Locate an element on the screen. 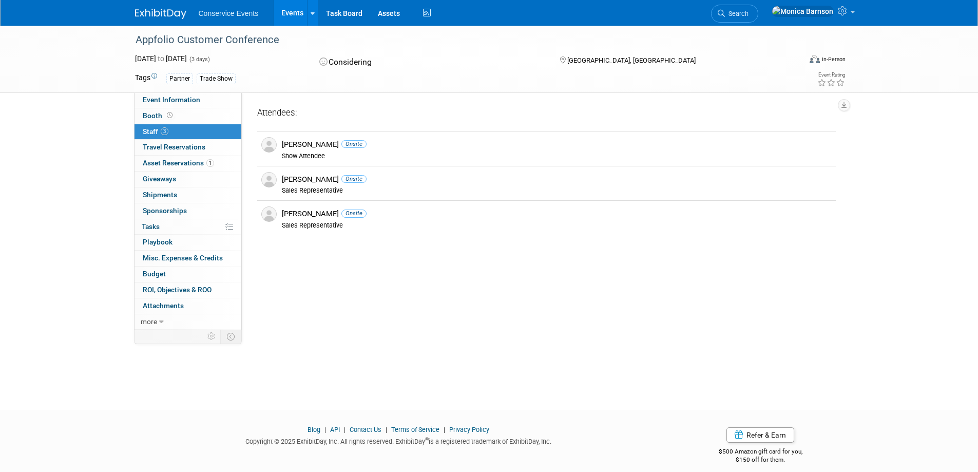 Image resolution: width=978 pixels, height=472 pixels. div: Show Attendee is located at coordinates (557, 156).